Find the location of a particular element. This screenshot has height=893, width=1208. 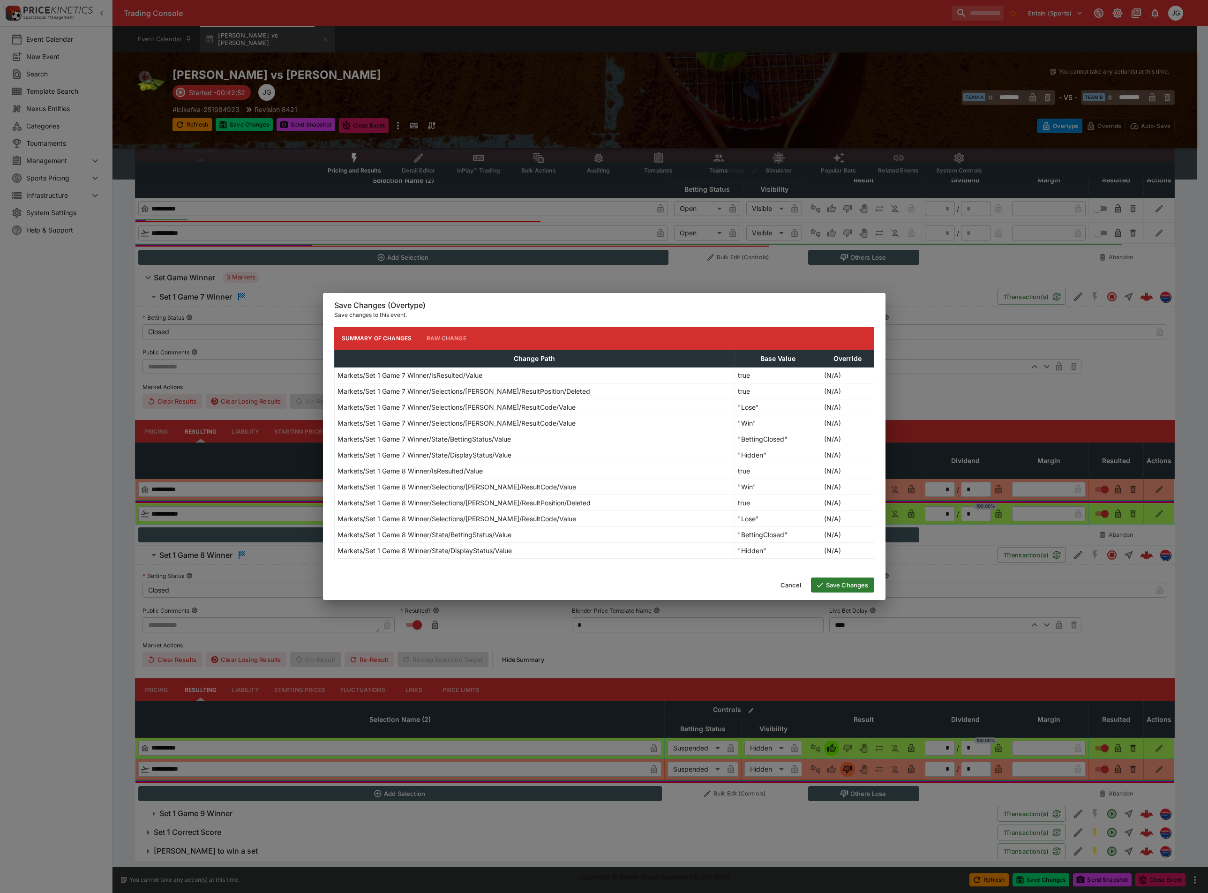

button: Summary of Changes is located at coordinates (377, 339).